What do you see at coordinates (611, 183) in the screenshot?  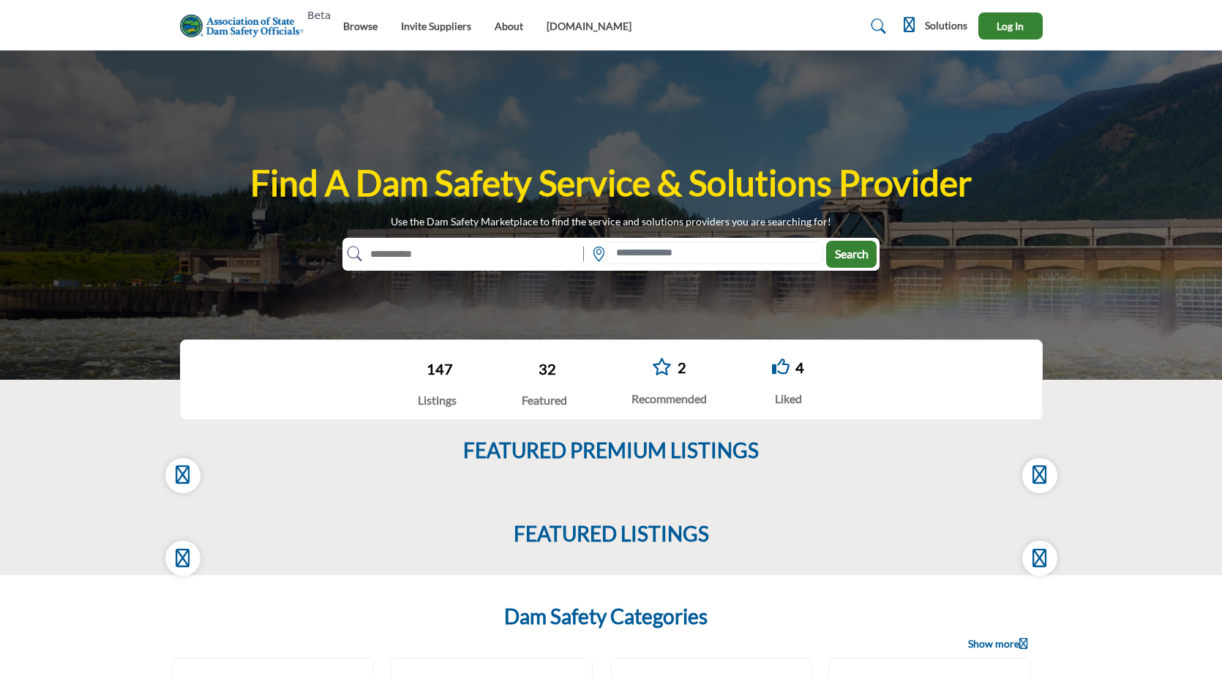 I see `h1: Find A Dam Safety Service & Solutions Provider` at bounding box center [611, 183].